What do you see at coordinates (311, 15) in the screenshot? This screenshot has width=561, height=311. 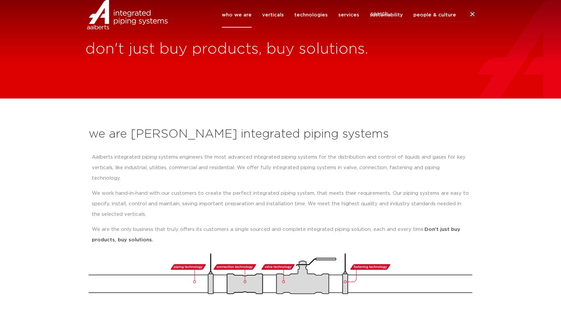 I see `a: technologies` at bounding box center [311, 15].